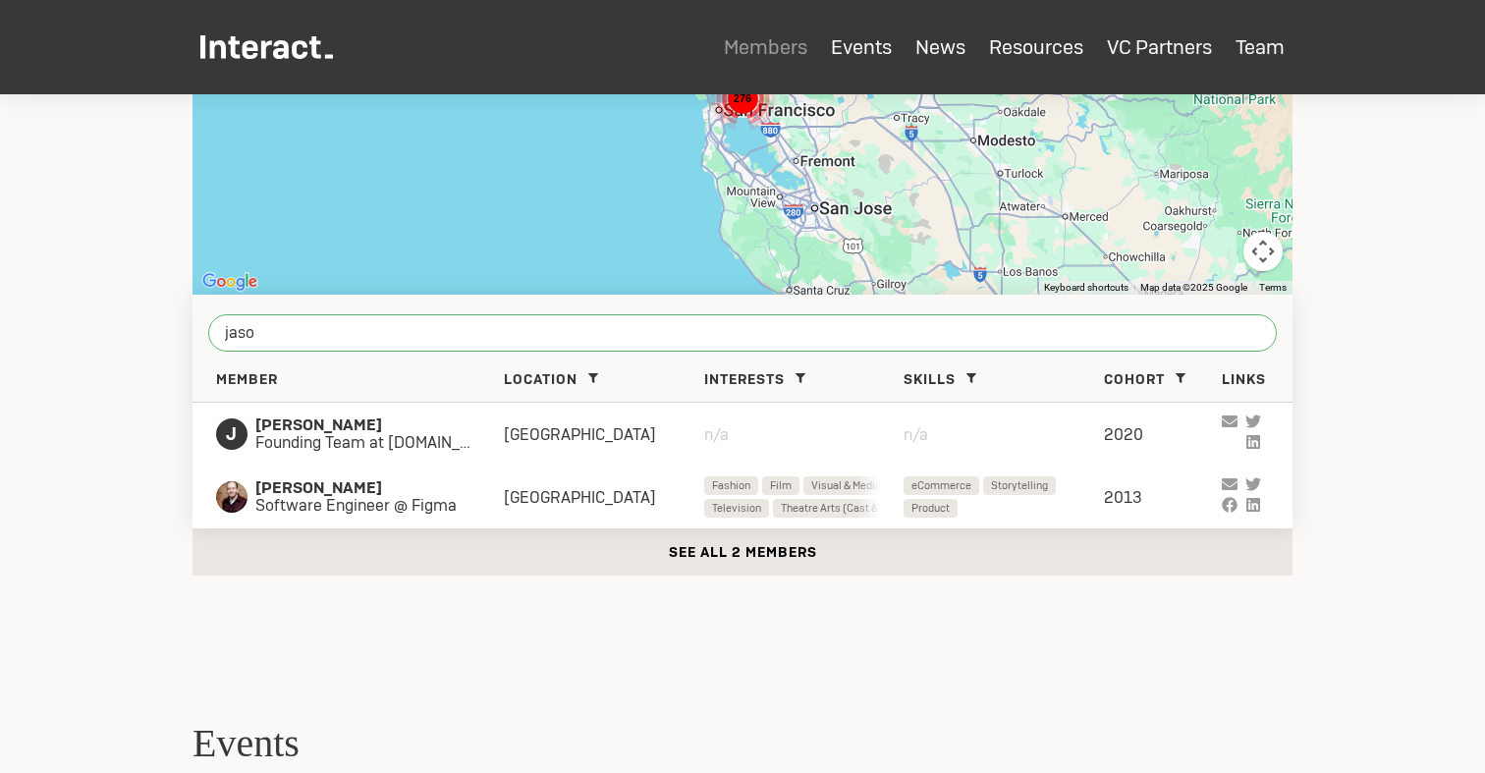 The width and height of the screenshot is (1485, 773). I want to click on span: J, so click(232, 434).